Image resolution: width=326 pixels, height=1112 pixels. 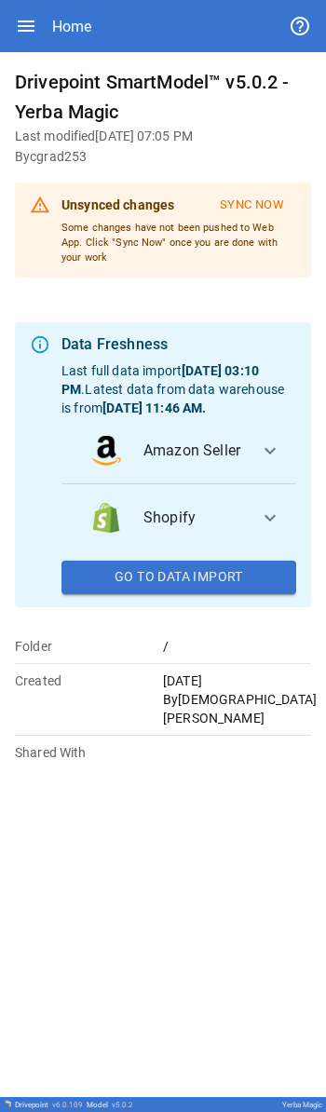 What do you see at coordinates (89, 753) in the screenshot?
I see `p: Shared With` at bounding box center [89, 753].